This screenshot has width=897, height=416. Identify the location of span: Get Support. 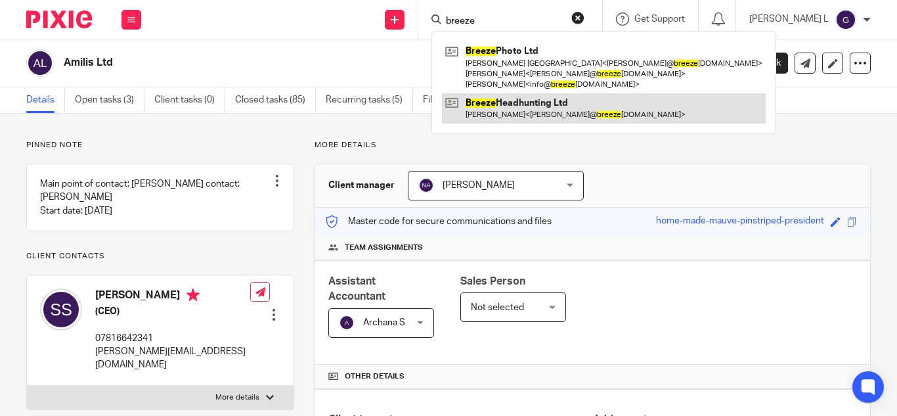
(659, 19).